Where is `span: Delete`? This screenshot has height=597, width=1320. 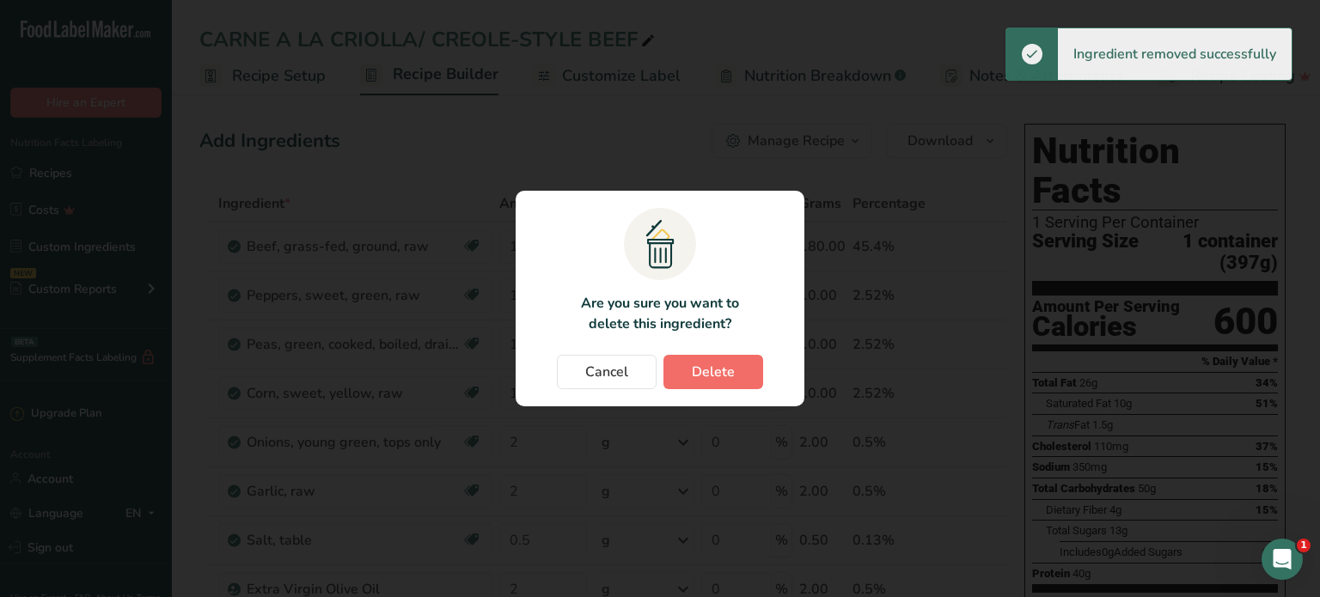 span: Delete is located at coordinates (713, 372).